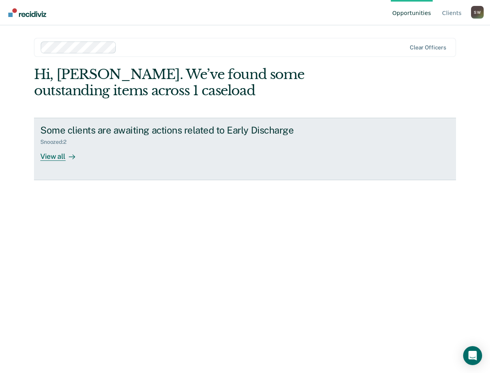 The height and width of the screenshot is (373, 490). I want to click on div: Open Intercom Messenger, so click(472, 356).